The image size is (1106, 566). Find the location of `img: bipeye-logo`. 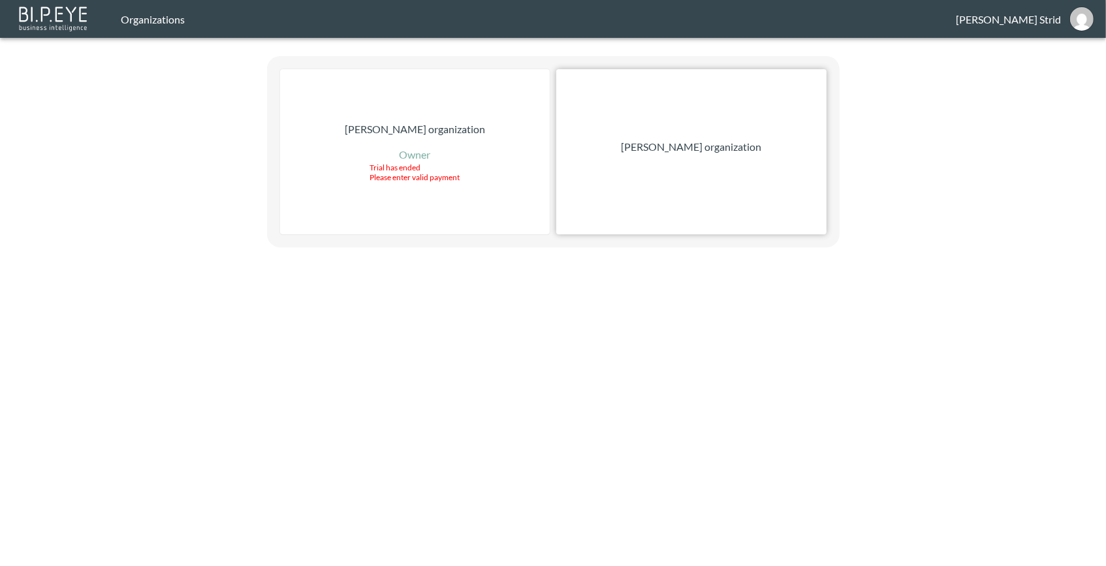

img: bipeye-logo is located at coordinates (54, 18).